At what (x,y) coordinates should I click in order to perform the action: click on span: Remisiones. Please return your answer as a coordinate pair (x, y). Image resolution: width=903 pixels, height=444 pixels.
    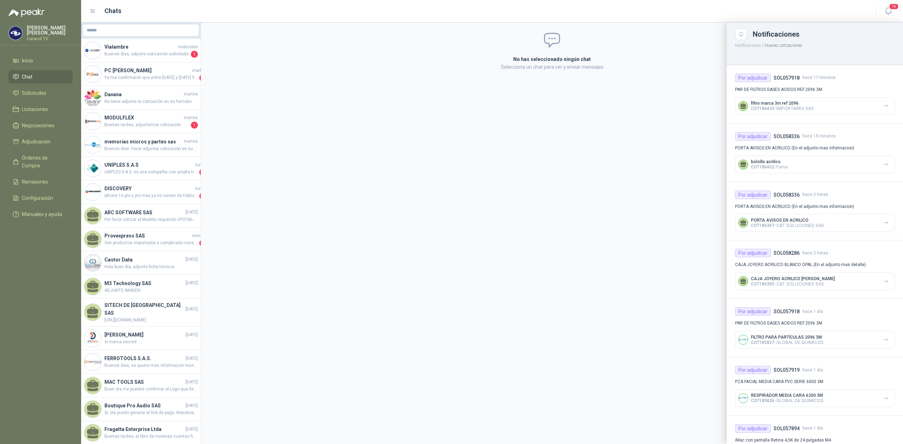
    Looking at the image, I should click on (35, 182).